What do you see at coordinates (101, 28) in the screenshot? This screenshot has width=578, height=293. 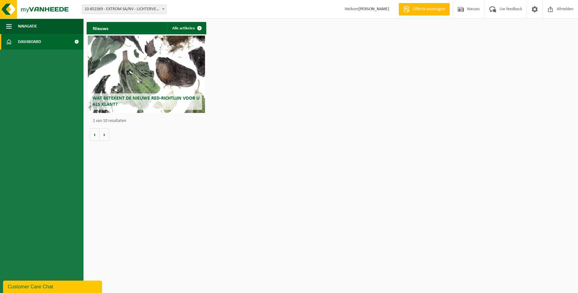 I see `h2: Nieuws` at bounding box center [101, 28].